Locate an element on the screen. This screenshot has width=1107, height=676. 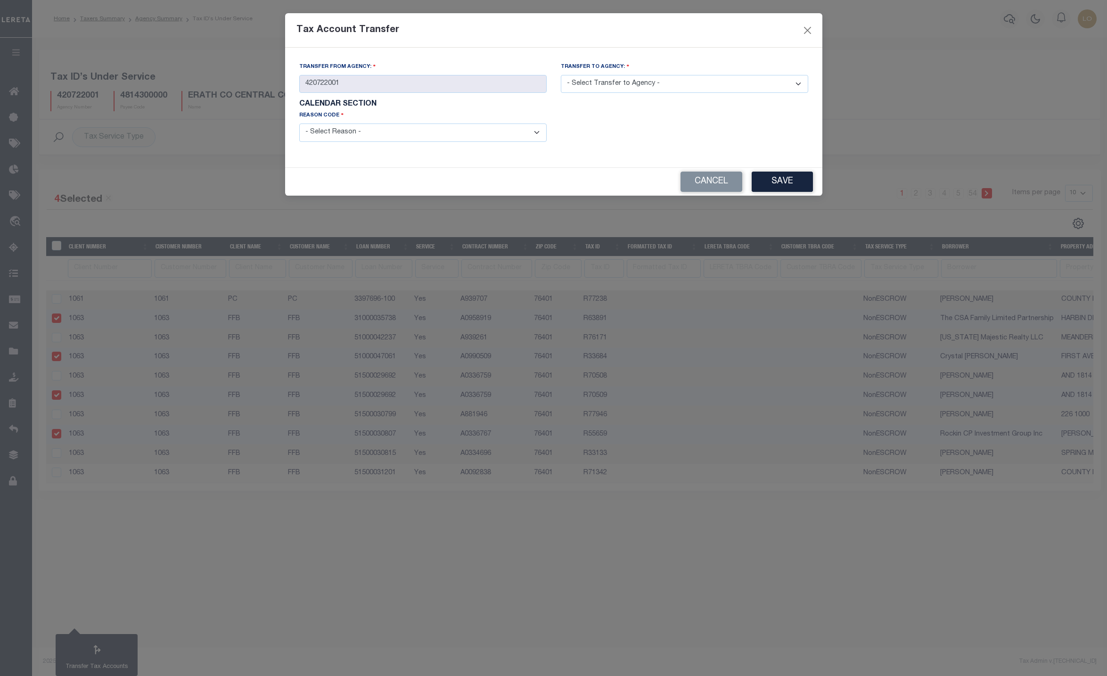
label: Reason Code is located at coordinates (322, 115).